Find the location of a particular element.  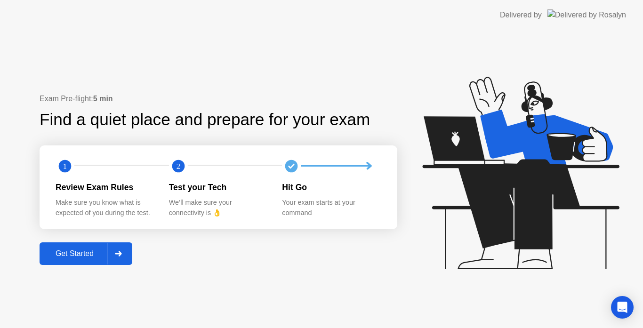

text: 1 is located at coordinates (65, 166).